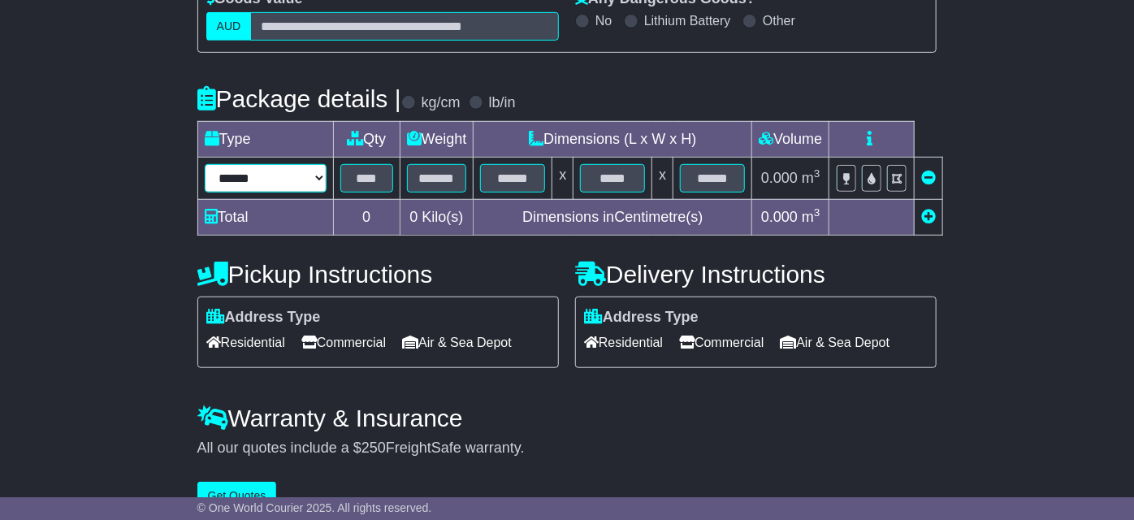  What do you see at coordinates (414, 217) in the screenshot?
I see `span: 0` at bounding box center [414, 217].